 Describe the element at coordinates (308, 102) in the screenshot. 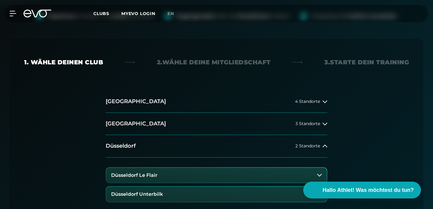

I see `span: 4 Standorte` at that location.